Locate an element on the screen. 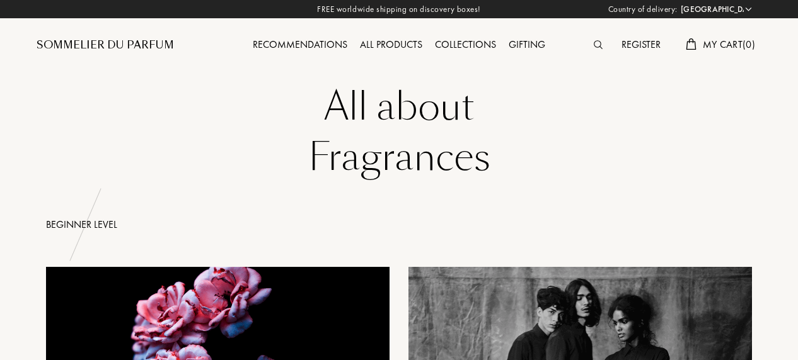 The width and height of the screenshot is (798, 360). a: All products is located at coordinates (391, 44).